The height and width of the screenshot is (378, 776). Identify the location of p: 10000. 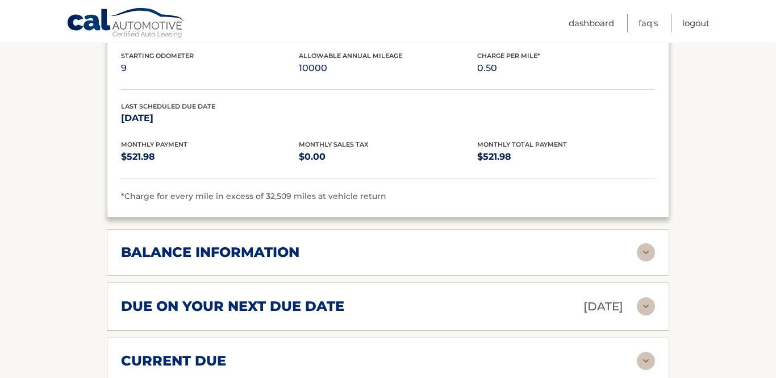
(387, 68).